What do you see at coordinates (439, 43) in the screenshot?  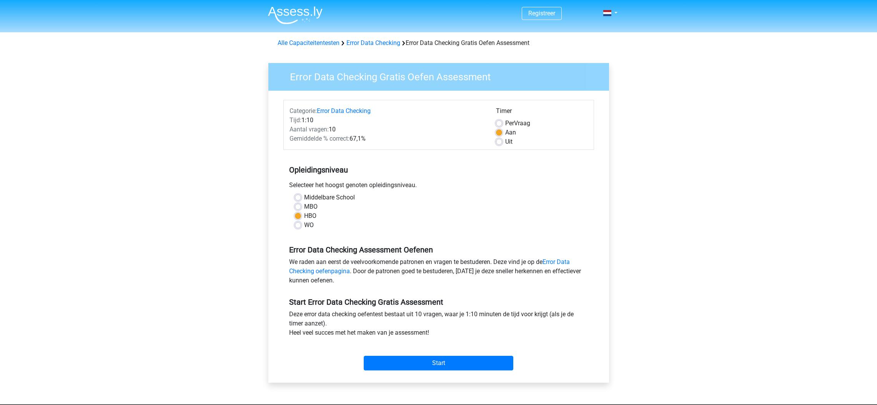 I see `div: Error Data Checking Gratis Oefen Assessment` at bounding box center [439, 43].